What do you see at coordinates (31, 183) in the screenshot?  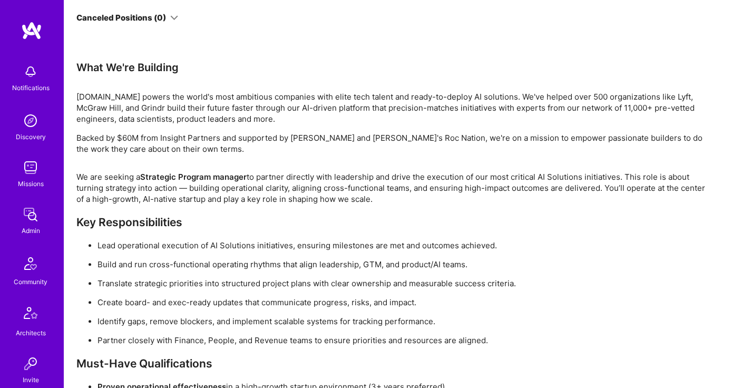 I see `div: Missions` at bounding box center [31, 183].